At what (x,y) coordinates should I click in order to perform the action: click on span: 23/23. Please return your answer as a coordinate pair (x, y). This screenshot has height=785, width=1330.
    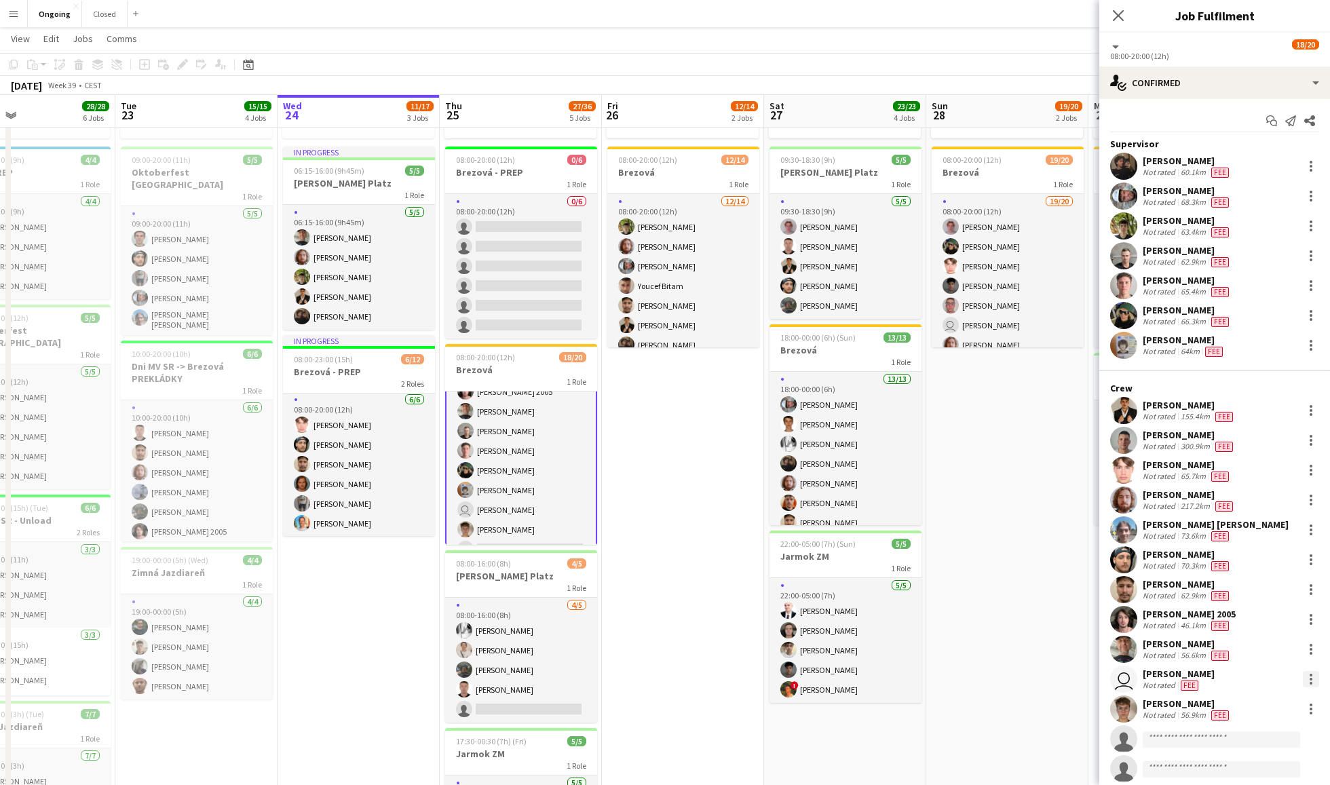
    Looking at the image, I should click on (906, 106).